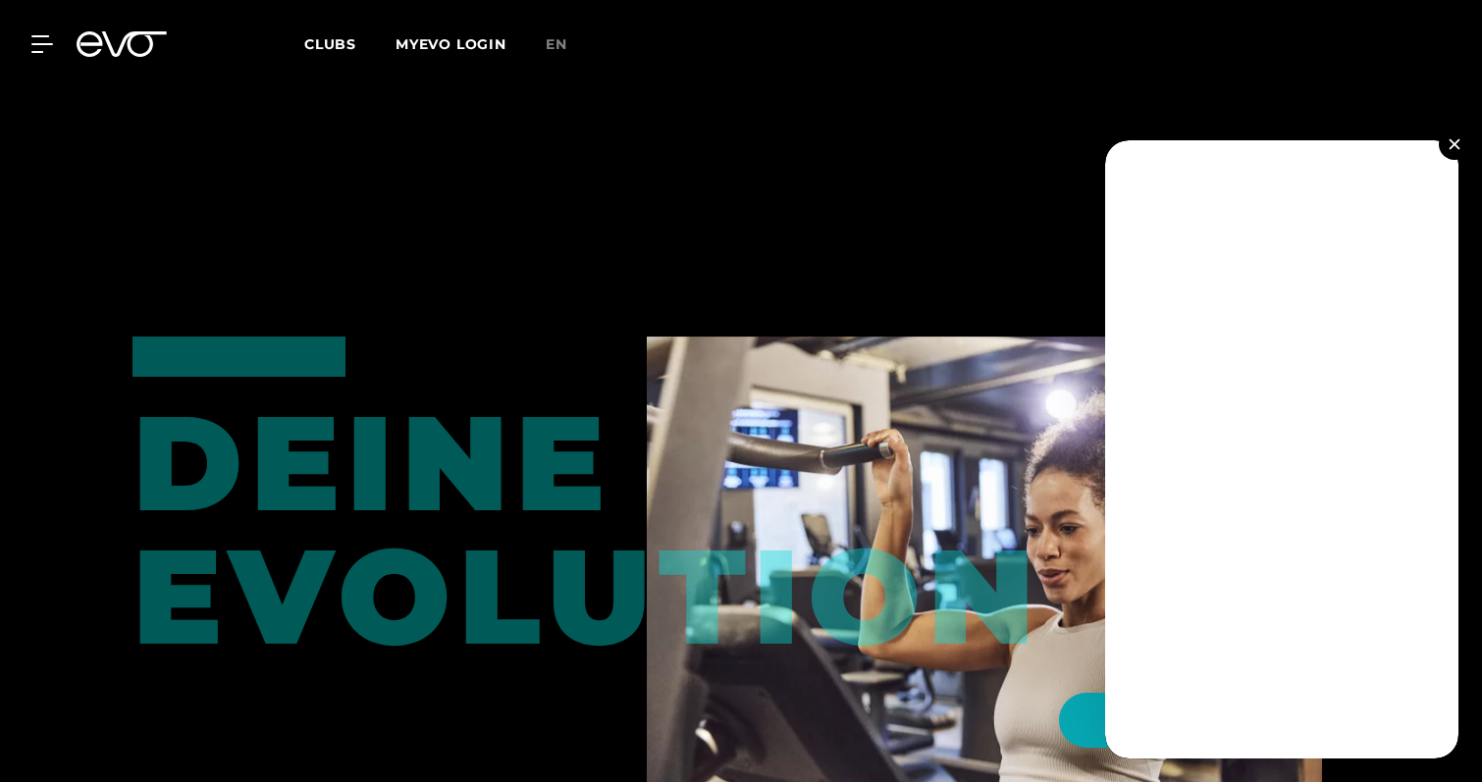  I want to click on span: Clubs, so click(330, 44).